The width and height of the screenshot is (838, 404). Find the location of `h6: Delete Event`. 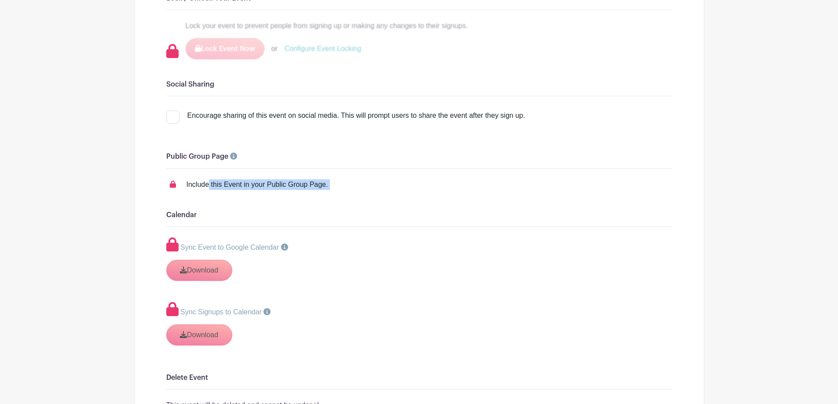

h6: Delete Event is located at coordinates (419, 374).